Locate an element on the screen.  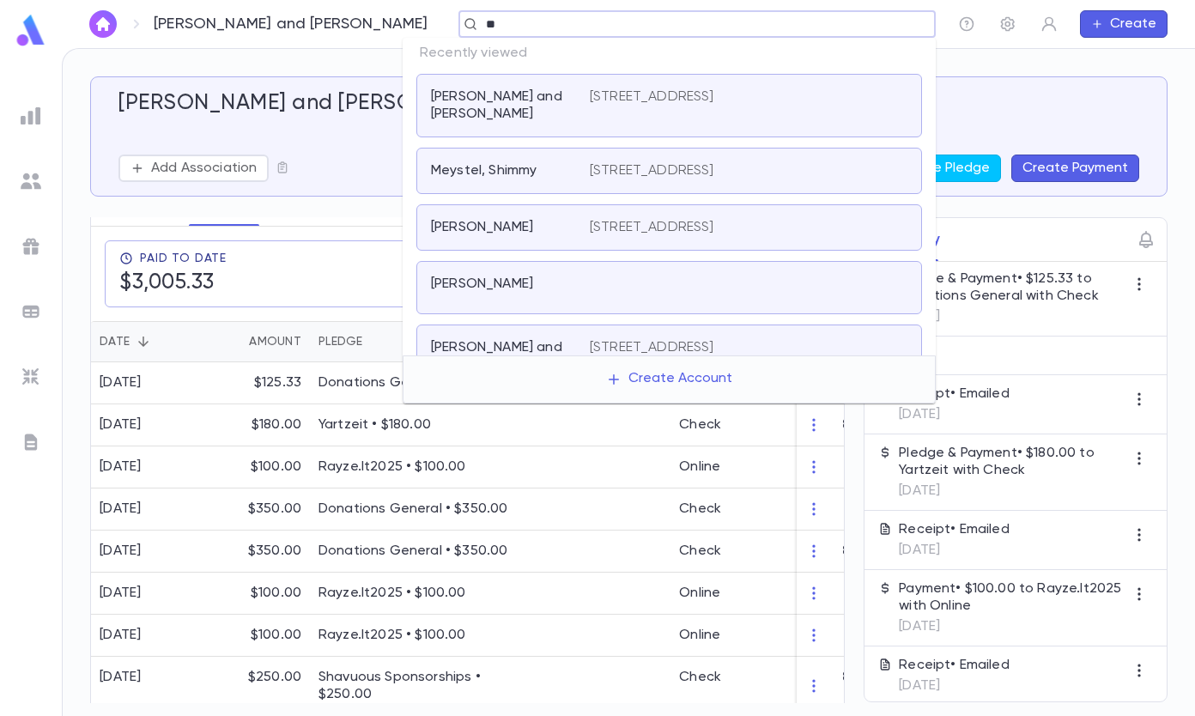
img: letters_grey.7941b92b52307dd3b8a917253454ce1c.svg is located at coordinates (31, 442).